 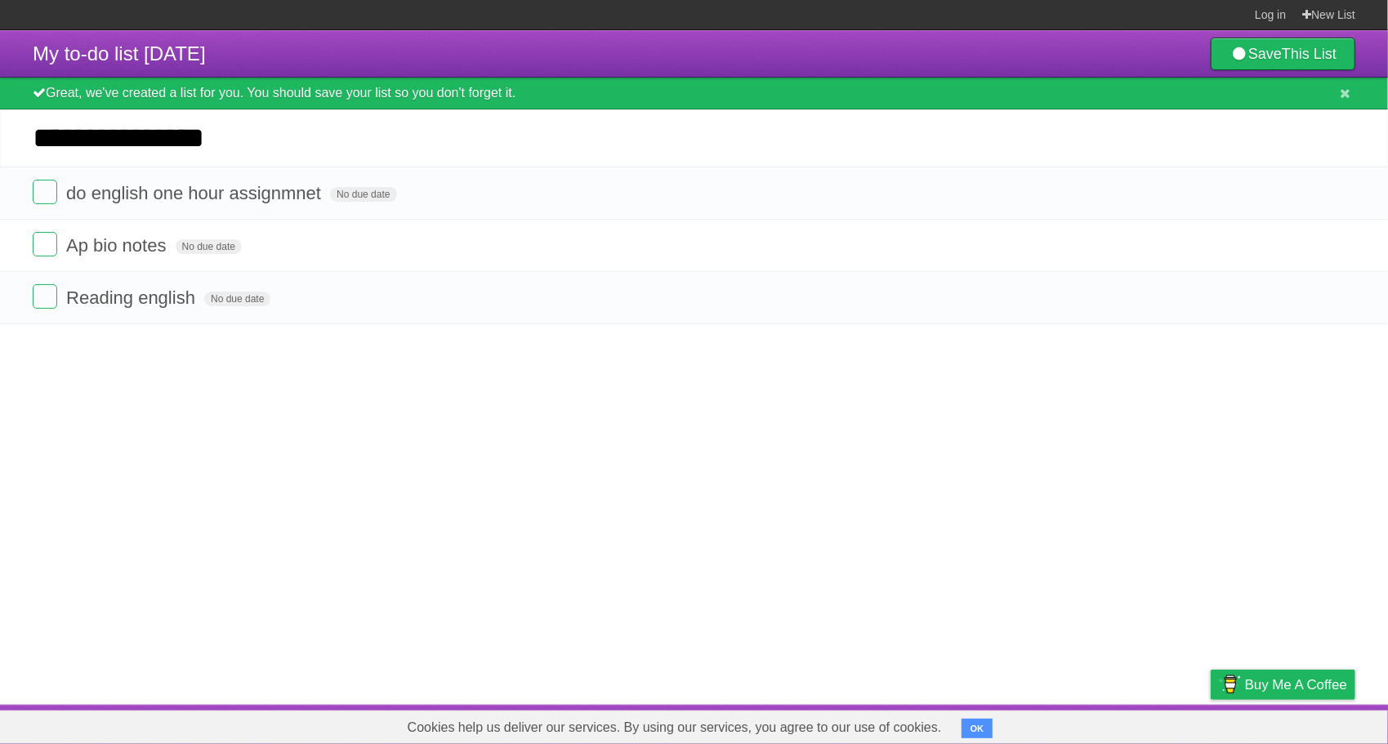 What do you see at coordinates (118, 245) in the screenshot?
I see `span: Ap bio notes` at bounding box center [118, 245].